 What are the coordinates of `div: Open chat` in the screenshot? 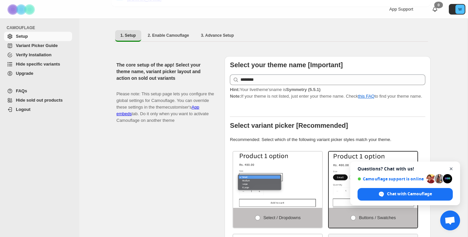 It's located at (450, 220).